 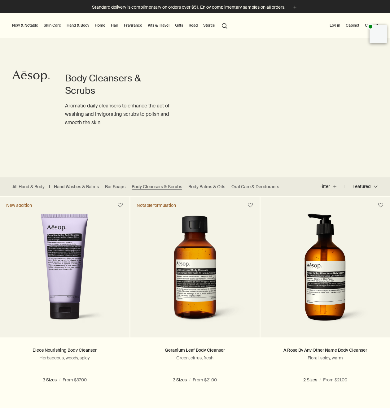 I want to click on button: Log in, so click(x=335, y=25).